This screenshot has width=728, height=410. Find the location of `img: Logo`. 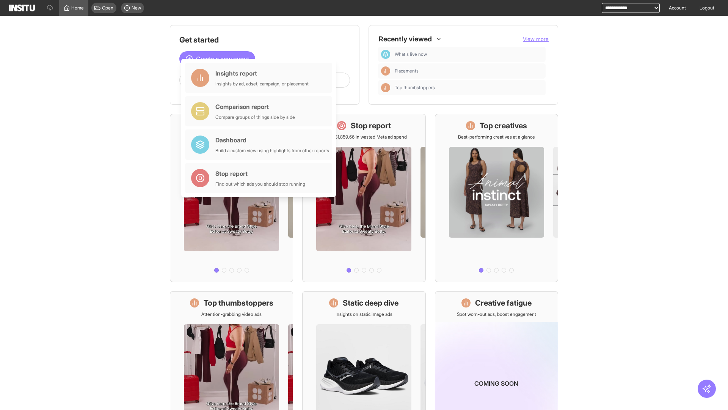

img: Logo is located at coordinates (22, 8).